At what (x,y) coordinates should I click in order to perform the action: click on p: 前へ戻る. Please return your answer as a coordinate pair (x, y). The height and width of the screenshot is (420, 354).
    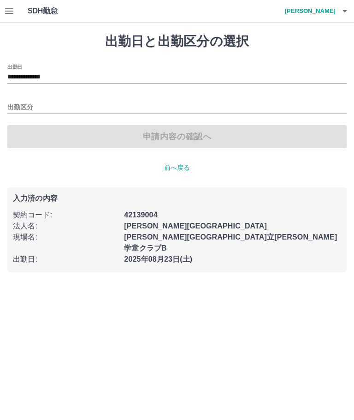
    Looking at the image, I should click on (177, 167).